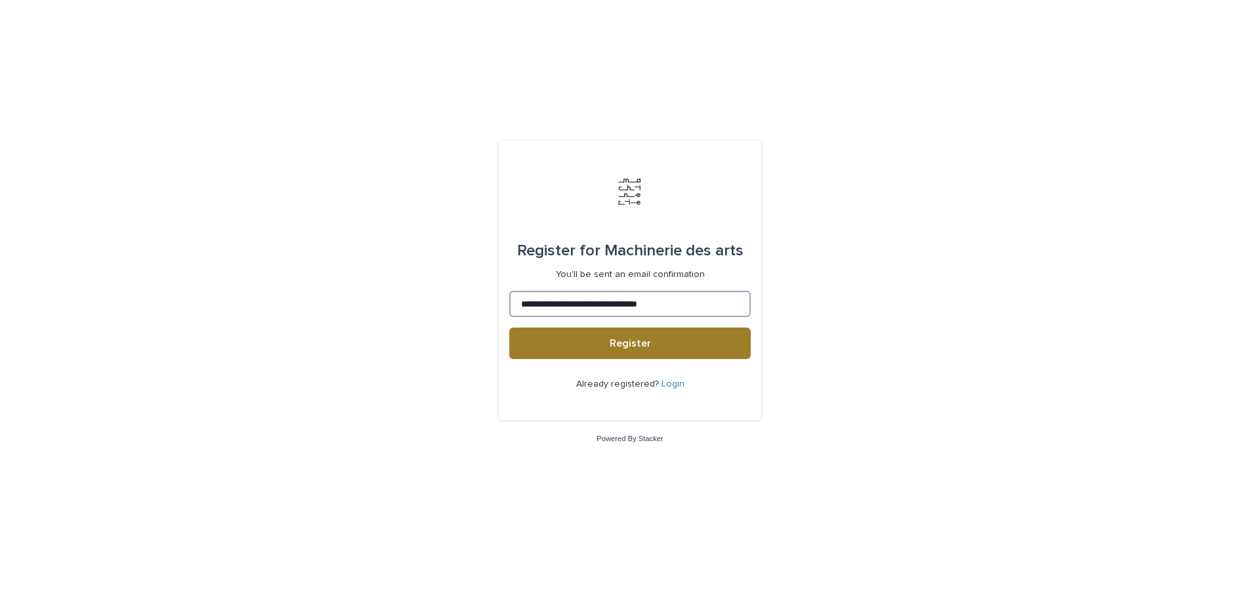 Image resolution: width=1260 pixels, height=598 pixels. What do you see at coordinates (673, 384) in the screenshot?
I see `a: Login` at bounding box center [673, 384].